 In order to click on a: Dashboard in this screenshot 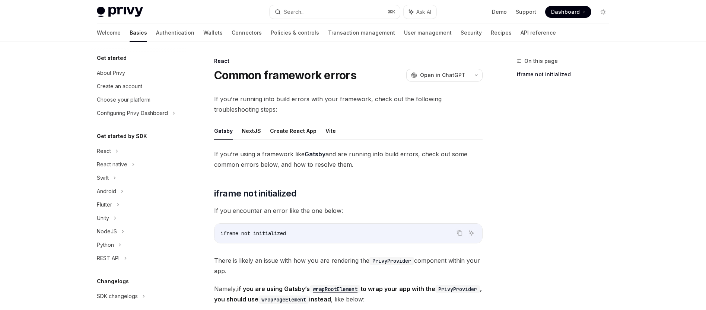, I will do `click(568, 12)`.